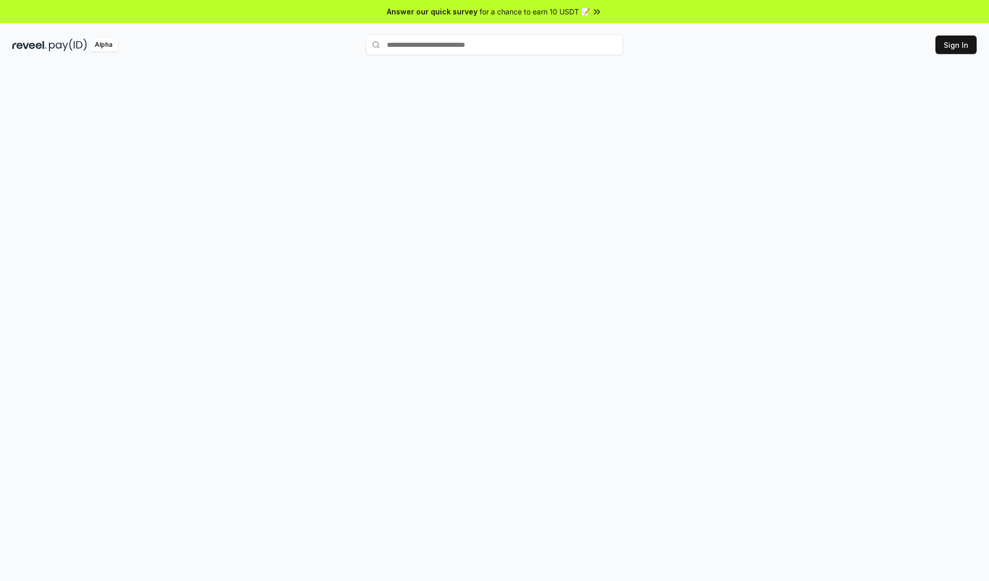 This screenshot has height=581, width=989. What do you see at coordinates (68, 45) in the screenshot?
I see `img: pay_id` at bounding box center [68, 45].